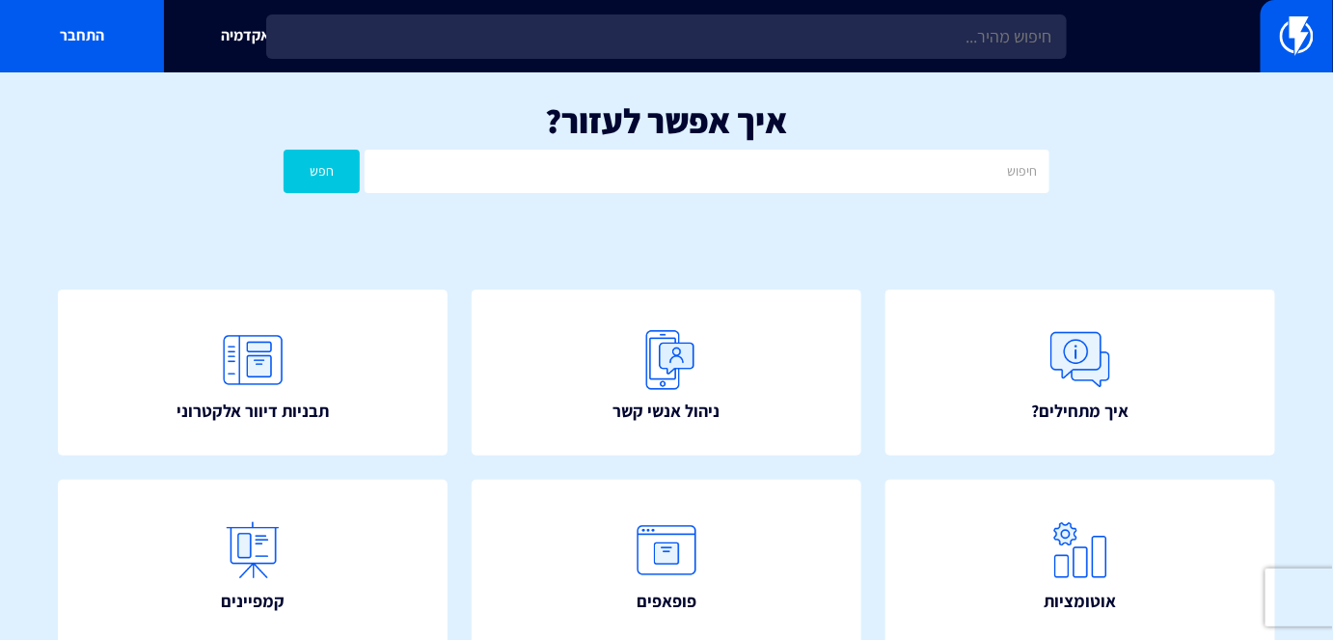 Image resolution: width=1333 pixels, height=640 pixels. What do you see at coordinates (667, 601) in the screenshot?
I see `span: פופאפים` at bounding box center [667, 601].